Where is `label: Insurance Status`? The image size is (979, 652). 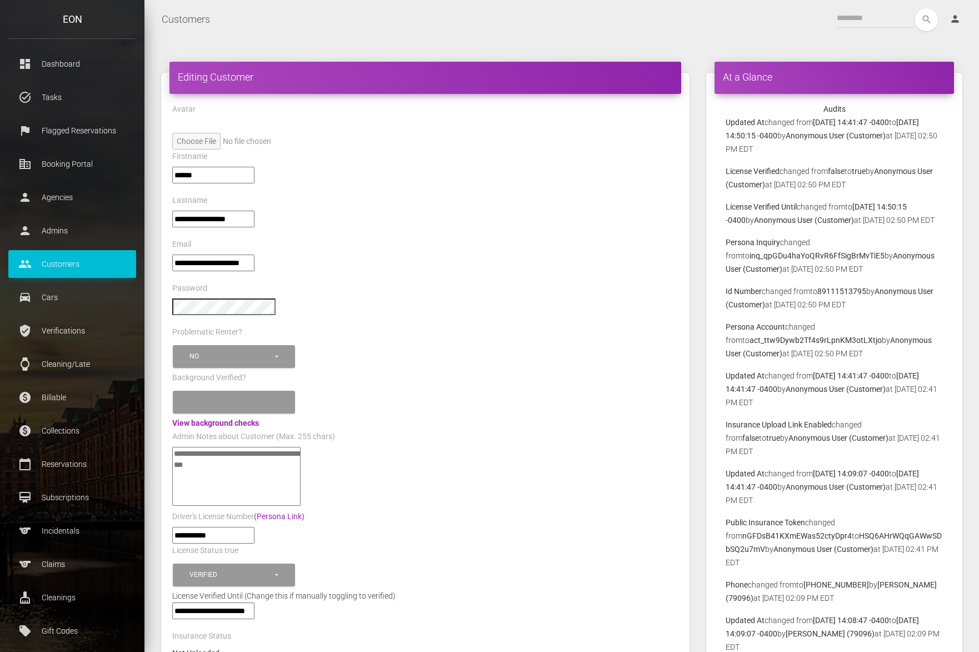 label: Insurance Status is located at coordinates (202, 636).